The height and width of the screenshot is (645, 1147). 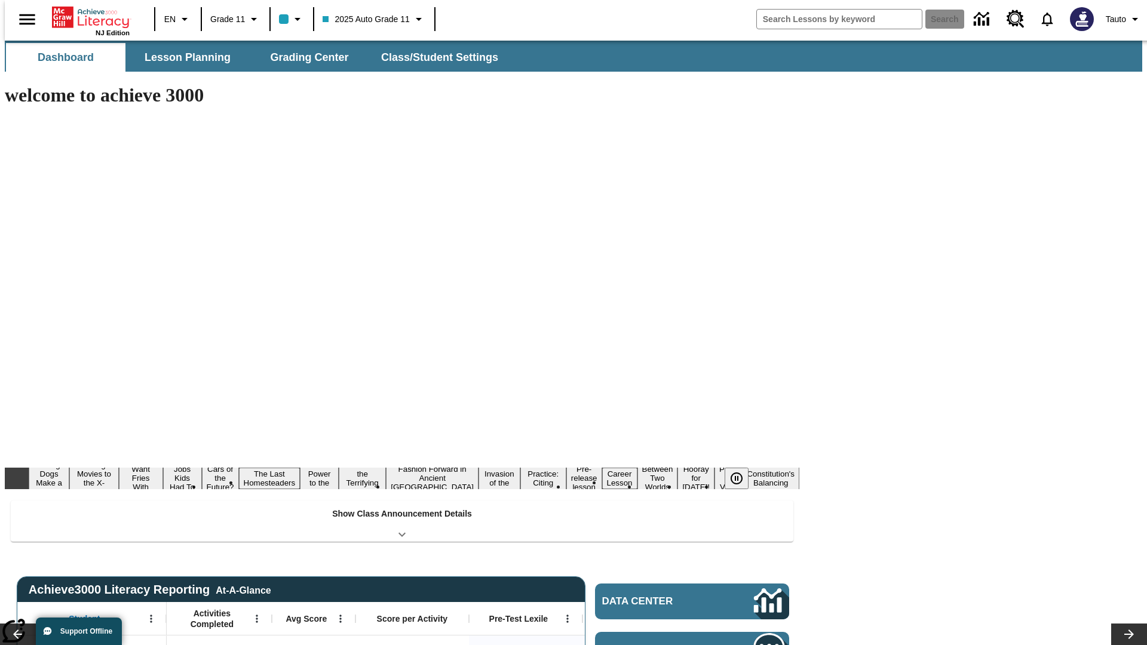 I want to click on button: Grade: Grade 11, Select a grade, so click(x=235, y=19).